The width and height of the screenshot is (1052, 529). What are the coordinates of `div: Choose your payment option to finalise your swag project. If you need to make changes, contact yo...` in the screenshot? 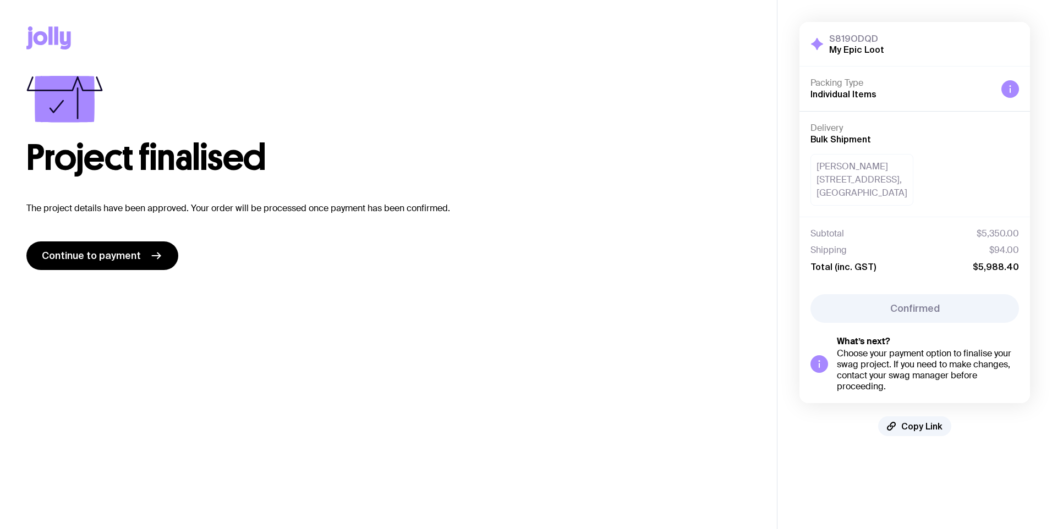 It's located at (927, 370).